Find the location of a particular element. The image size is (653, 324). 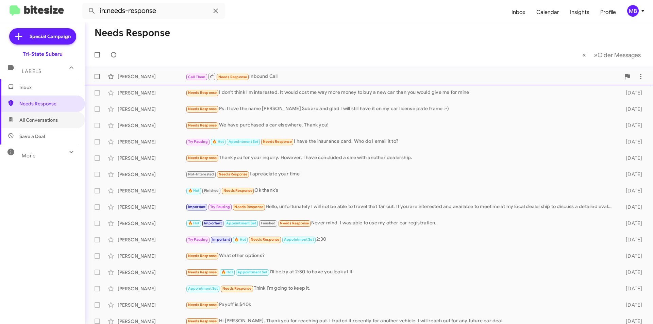

div: I apreaciate your time is located at coordinates (400, 174).